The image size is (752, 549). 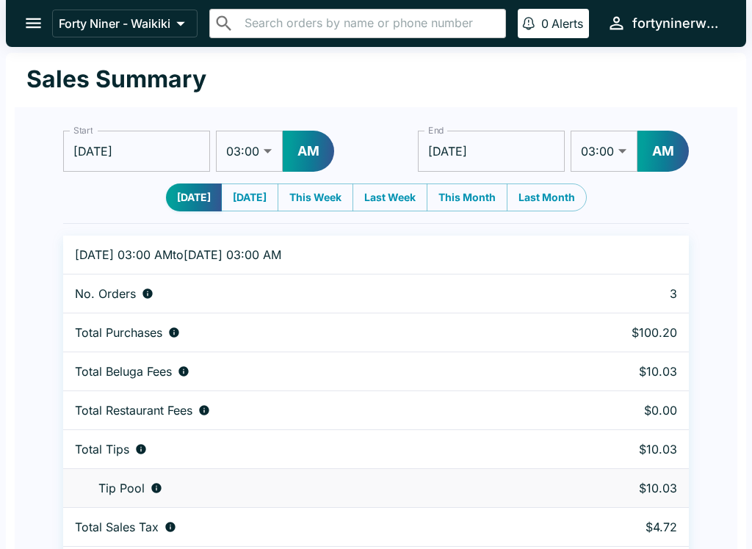 I want to click on button: Last Month, so click(x=546, y=198).